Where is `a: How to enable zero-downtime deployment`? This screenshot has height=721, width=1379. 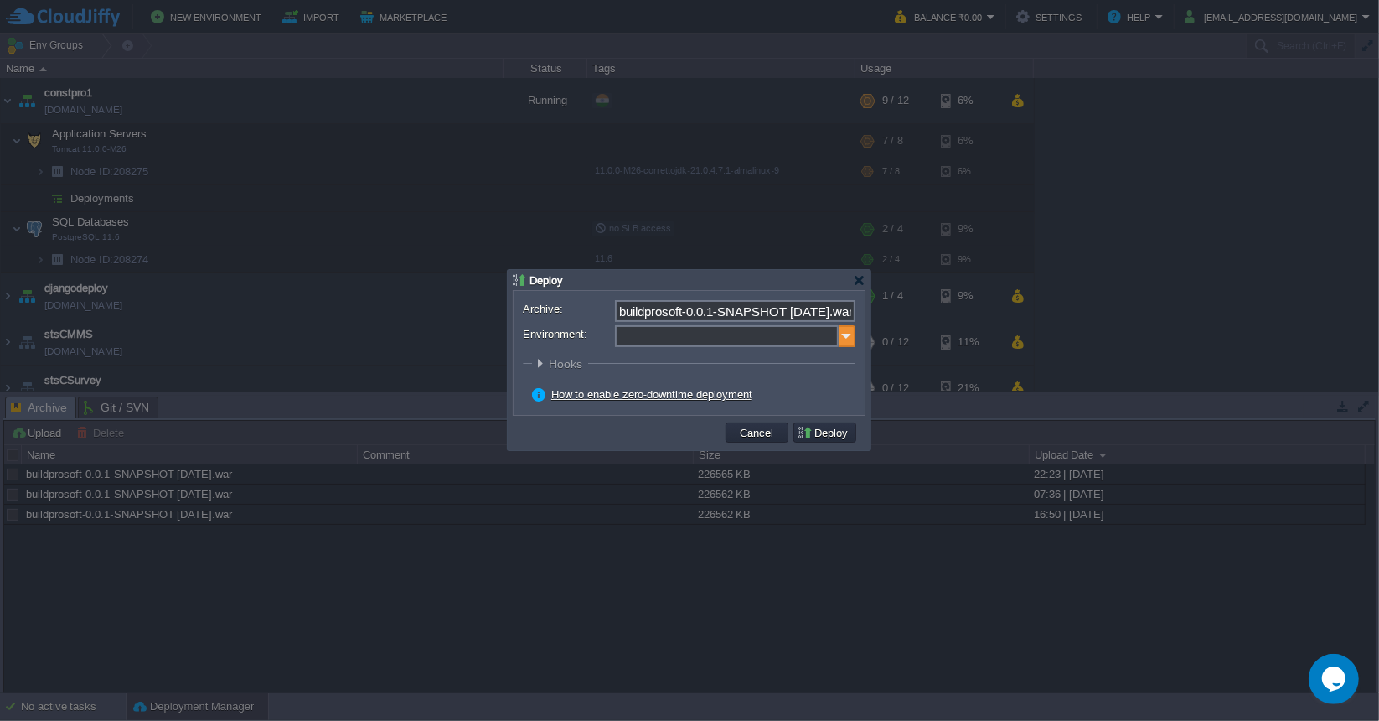
a: How to enable zero-downtime deployment is located at coordinates (652, 394).